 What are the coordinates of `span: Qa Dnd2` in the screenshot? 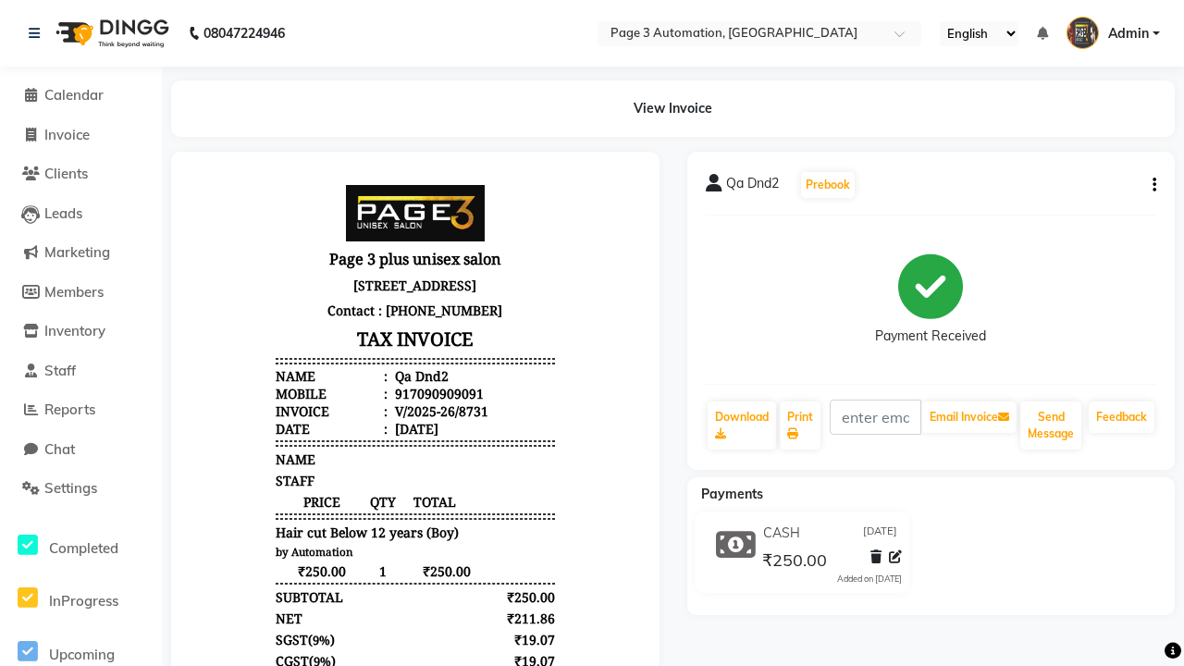 It's located at (752, 187).